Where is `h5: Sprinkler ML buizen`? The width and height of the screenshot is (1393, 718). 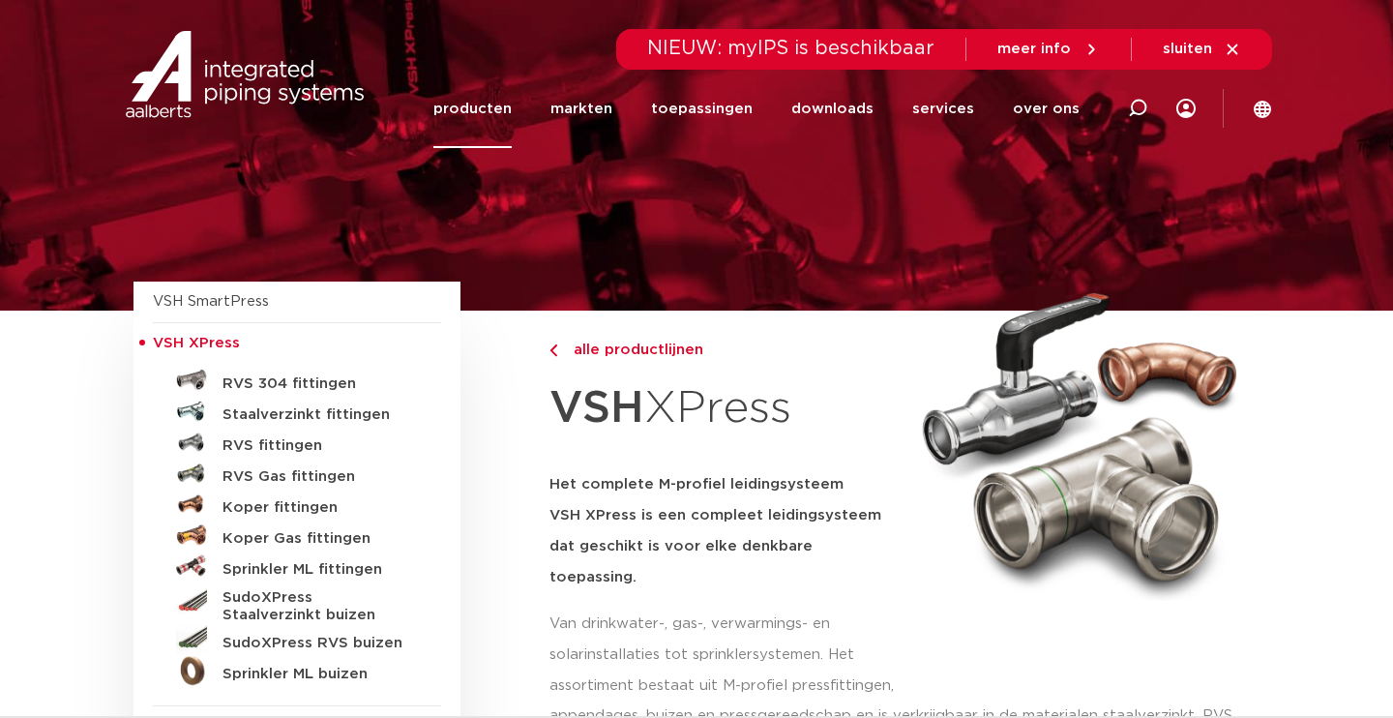
h5: Sprinkler ML buizen is located at coordinates (318, 674).